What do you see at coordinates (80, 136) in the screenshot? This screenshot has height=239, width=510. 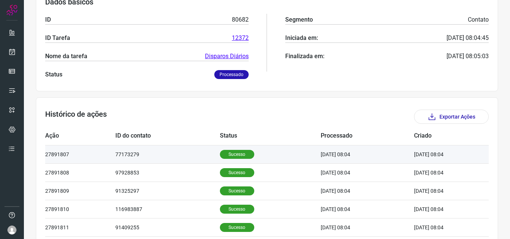 I see `td: Ação` at bounding box center [80, 136].